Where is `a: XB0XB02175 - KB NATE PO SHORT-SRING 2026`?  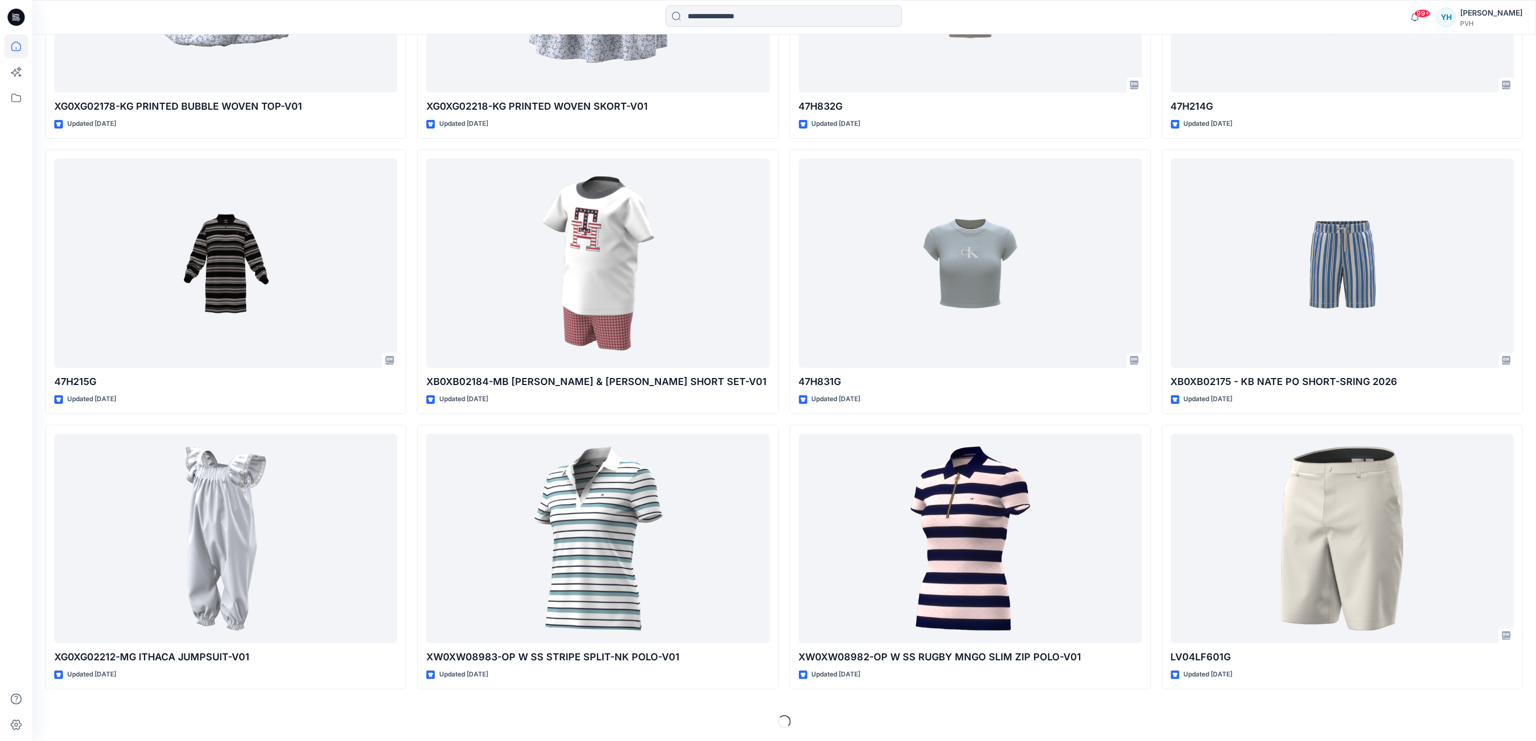
a: XB0XB02175 - KB NATE PO SHORT-SRING 2026 is located at coordinates (1342, 263).